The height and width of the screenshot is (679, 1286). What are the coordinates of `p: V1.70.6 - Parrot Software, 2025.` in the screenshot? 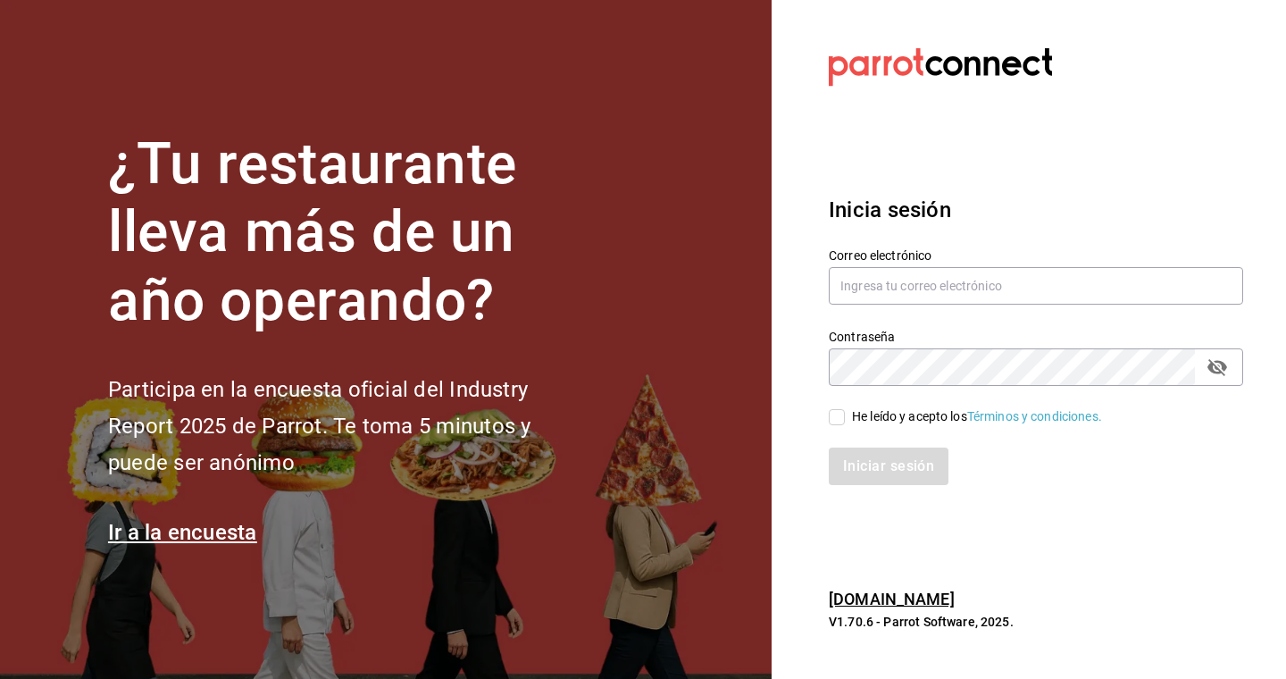 It's located at (1036, 621).